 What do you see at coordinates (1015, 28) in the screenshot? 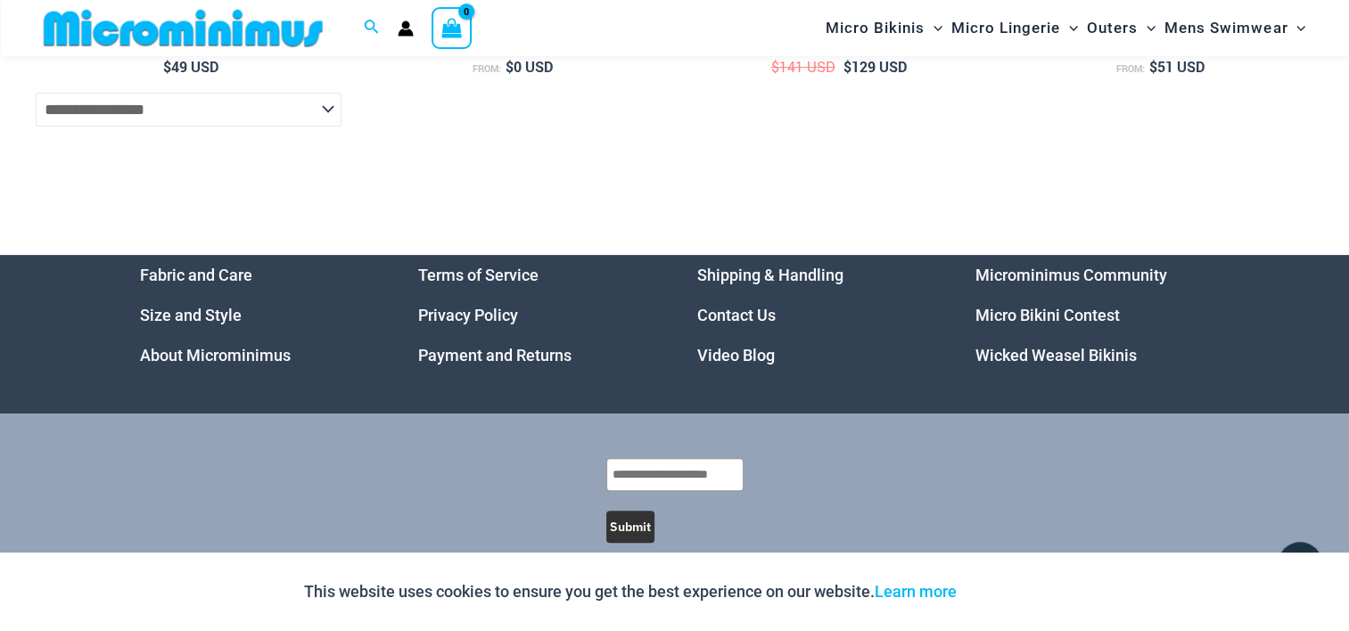
I see `a: Micro LingerieMenu ToggleMenu Toggle` at bounding box center [1015, 28].